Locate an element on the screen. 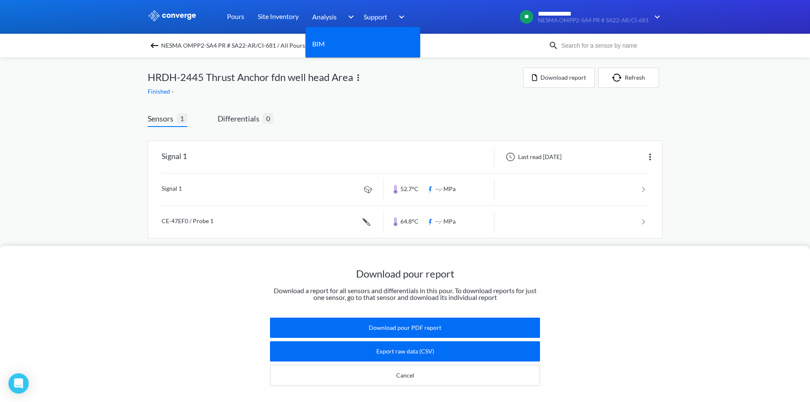  button: Export raw data (CSV) is located at coordinates (405, 351).